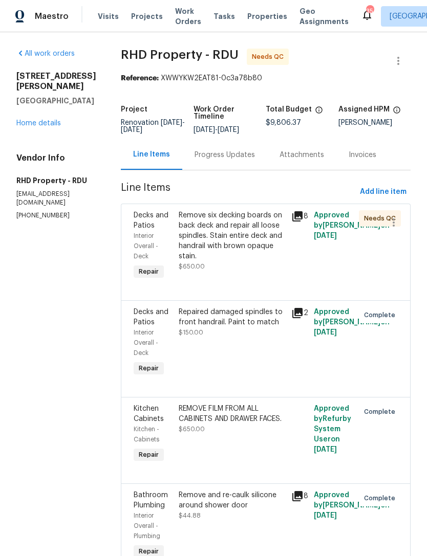 The width and height of the screenshot is (427, 556). Describe the element at coordinates (147, 526) in the screenshot. I see `span: Interior Overall - Plumbing` at that location.